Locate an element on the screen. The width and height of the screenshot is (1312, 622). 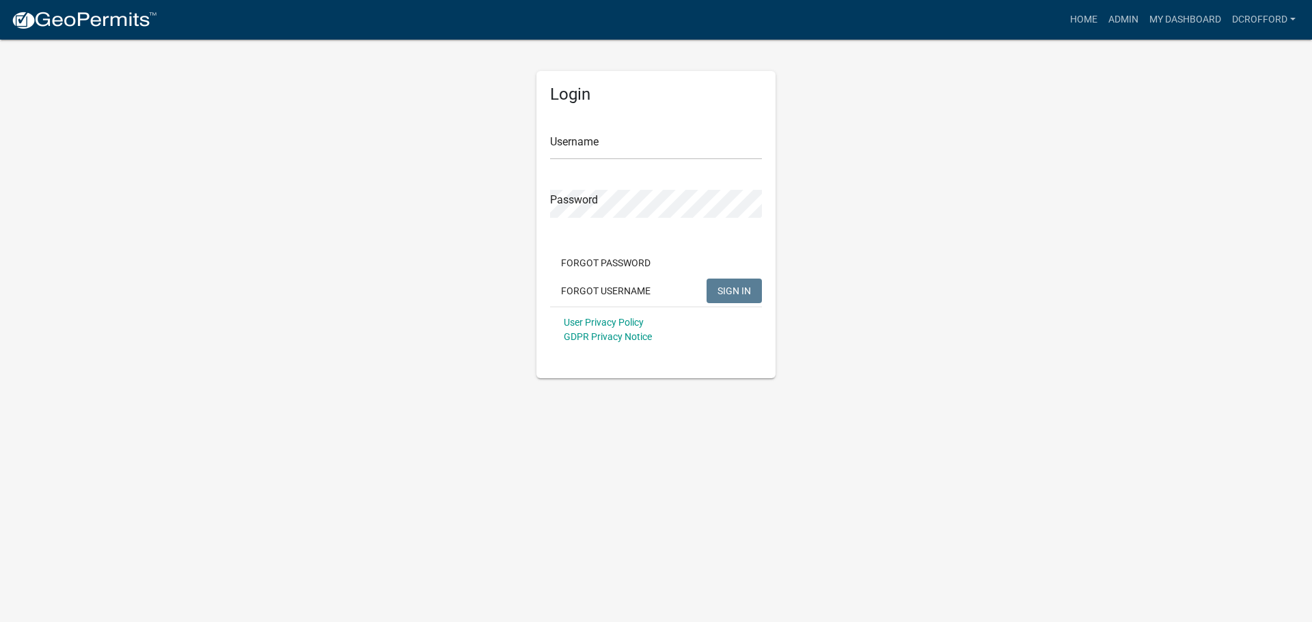
a: User Privacy Policy is located at coordinates (603, 322).